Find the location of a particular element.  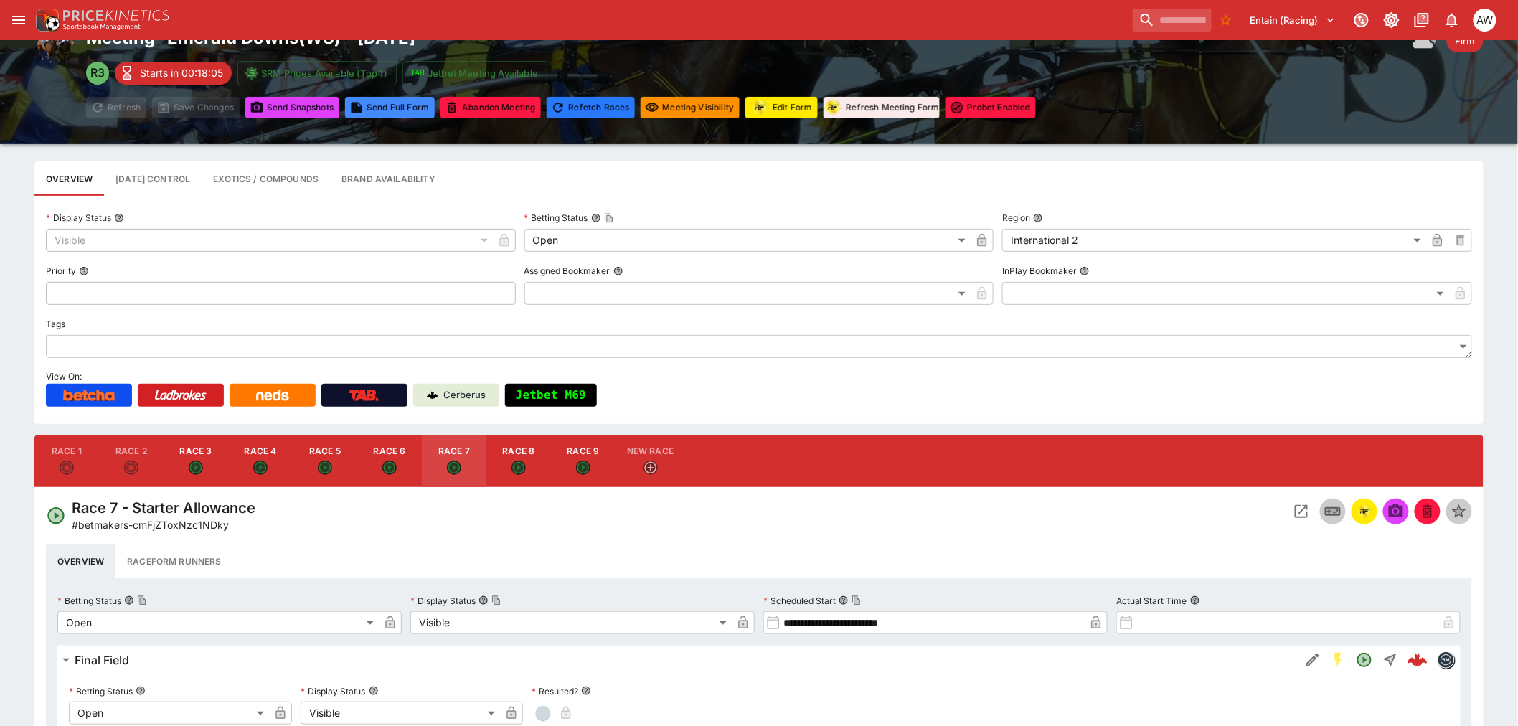

button: Actual Start Time is located at coordinates (1195, 601).